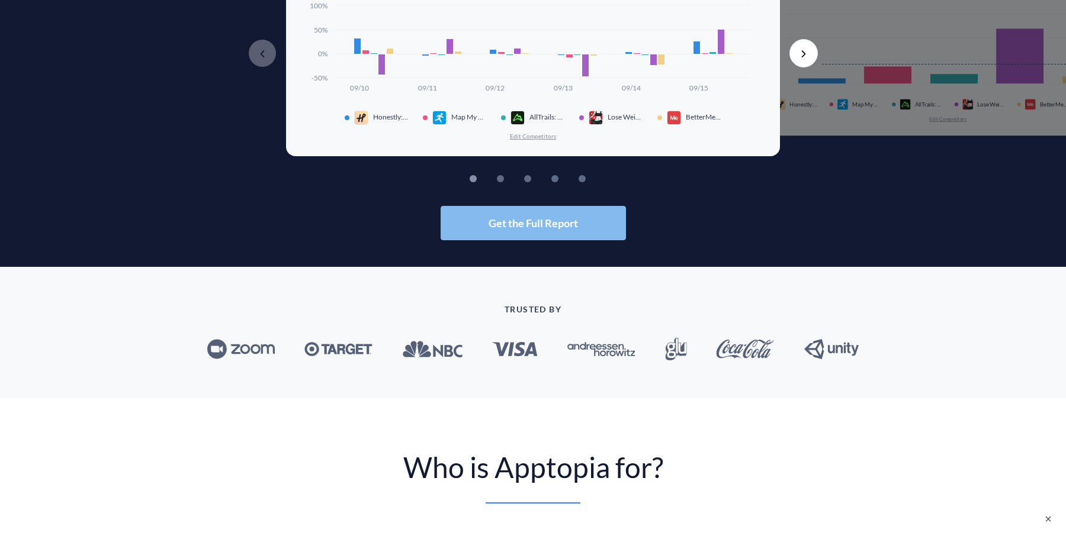 Image resolution: width=1066 pixels, height=539 pixels. Describe the element at coordinates (495, 88) in the screenshot. I see `text: 09/12` at that location.